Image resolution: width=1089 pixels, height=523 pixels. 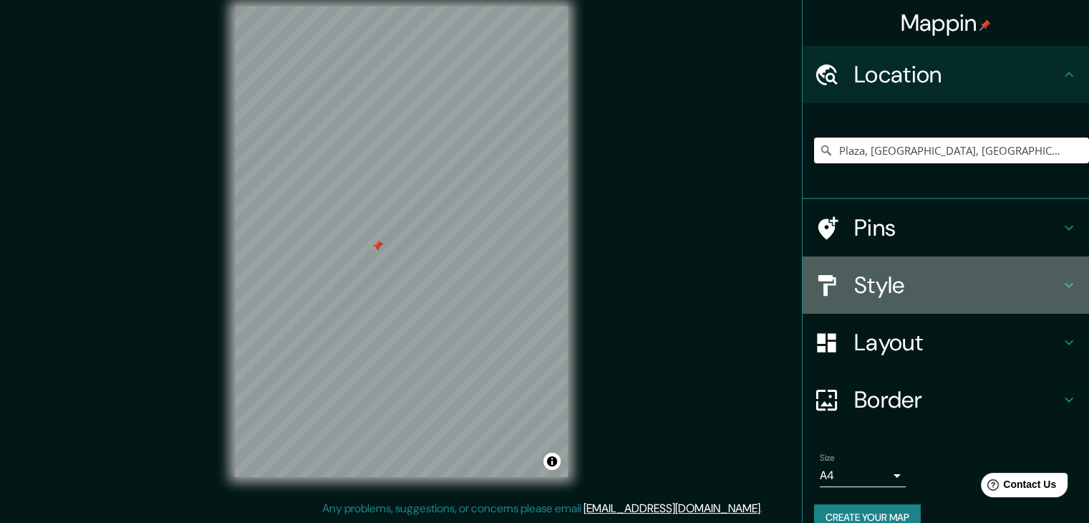 What do you see at coordinates (946, 23) in the screenshot?
I see `h4: Mappin` at bounding box center [946, 23].